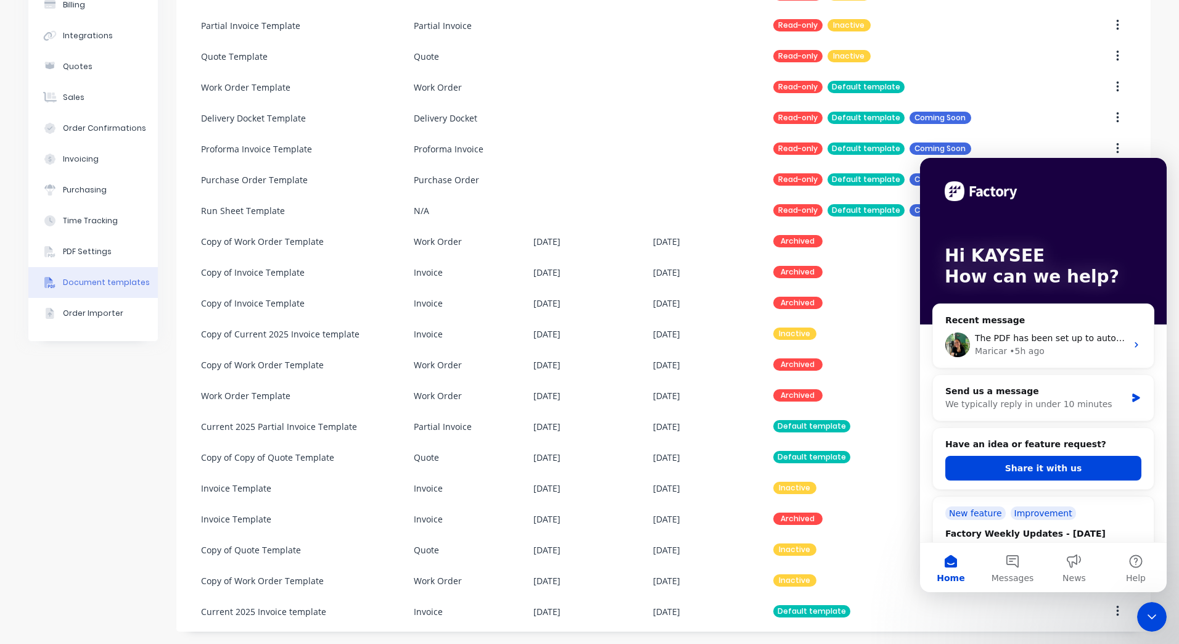  Describe the element at coordinates (73, 97) in the screenshot. I see `div: Sales` at that location.